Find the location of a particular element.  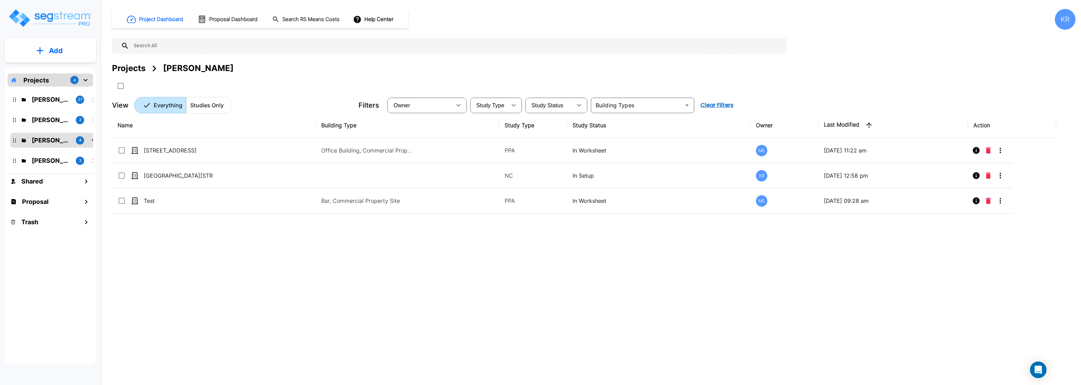

button: Help Center is located at coordinates (374, 19).